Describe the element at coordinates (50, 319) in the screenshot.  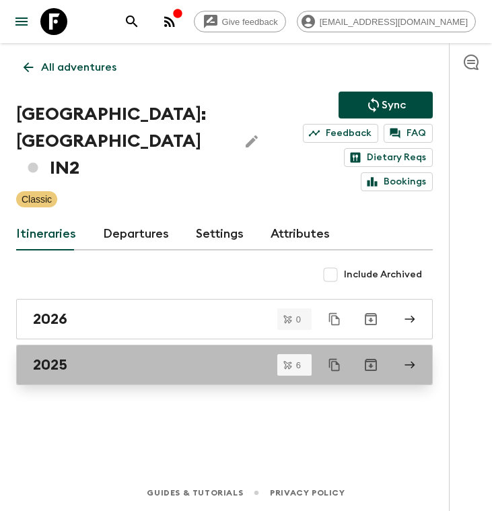
I see `h2: 2026` at that location.